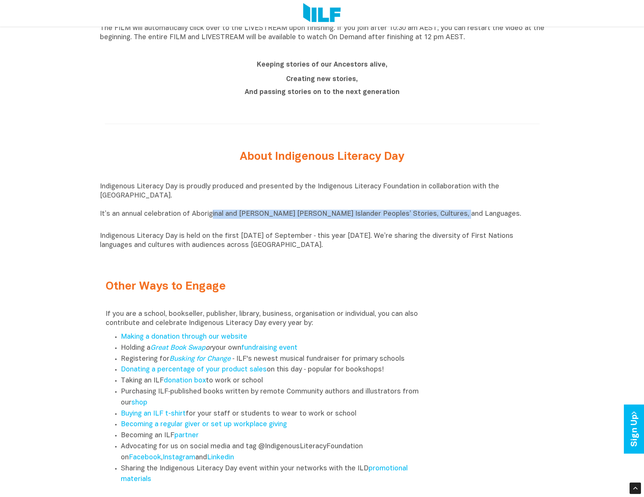  I want to click on em: or, so click(181, 347).